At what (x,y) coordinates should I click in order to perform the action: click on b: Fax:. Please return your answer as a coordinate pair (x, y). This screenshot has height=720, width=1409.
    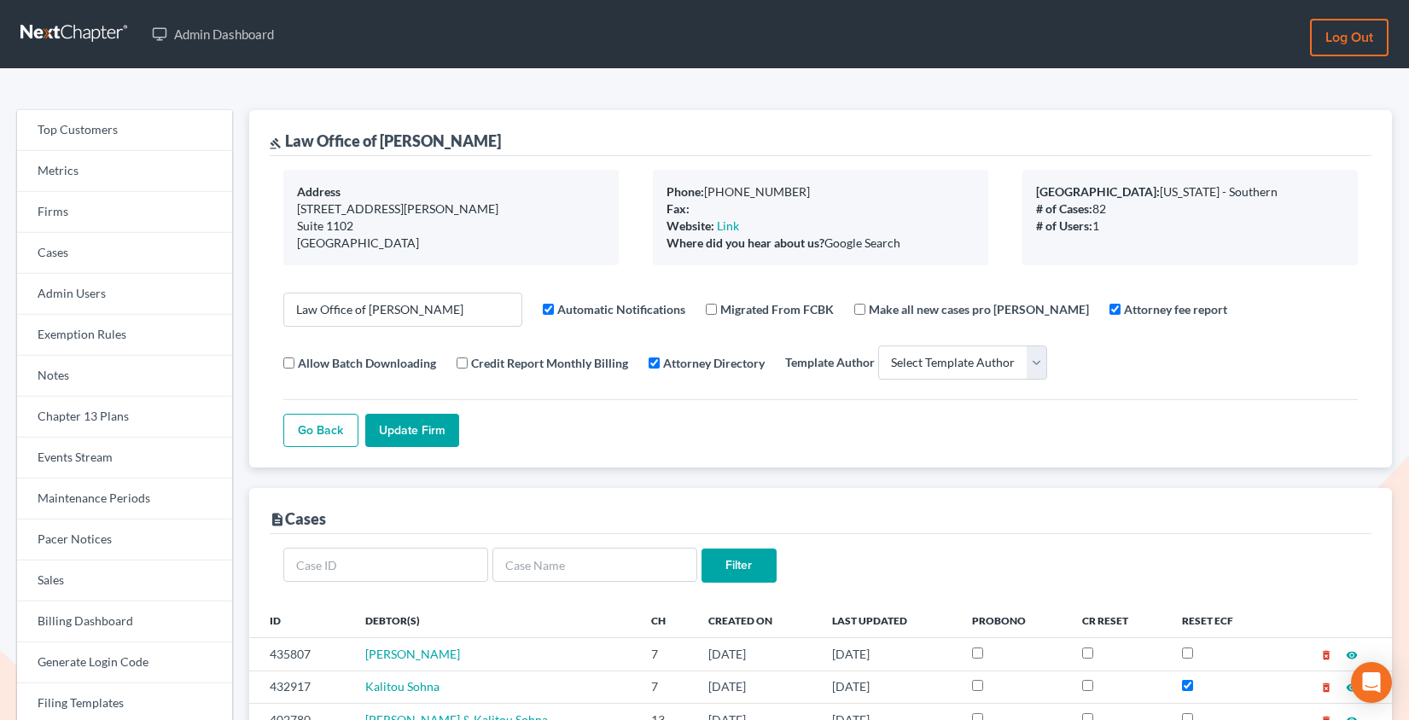
    Looking at the image, I should click on (678, 208).